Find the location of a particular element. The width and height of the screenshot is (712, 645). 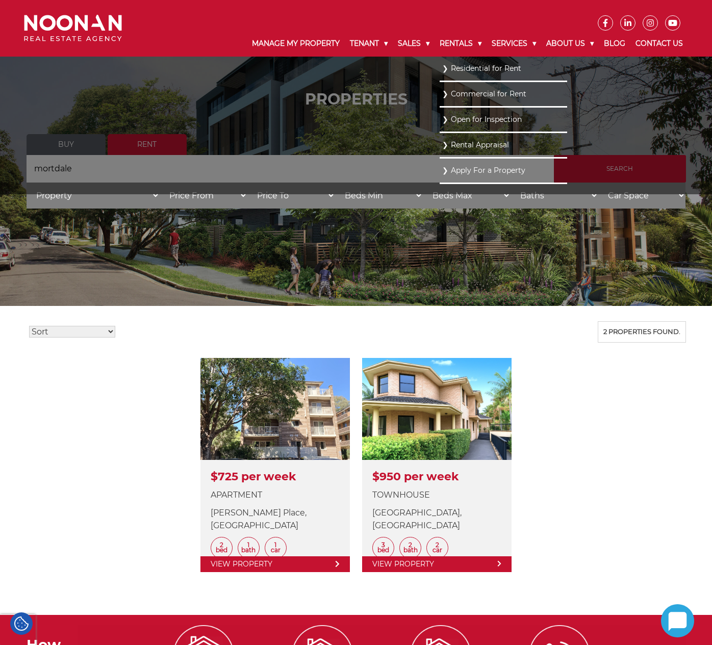

div: 2 properties found. is located at coordinates (642, 332).